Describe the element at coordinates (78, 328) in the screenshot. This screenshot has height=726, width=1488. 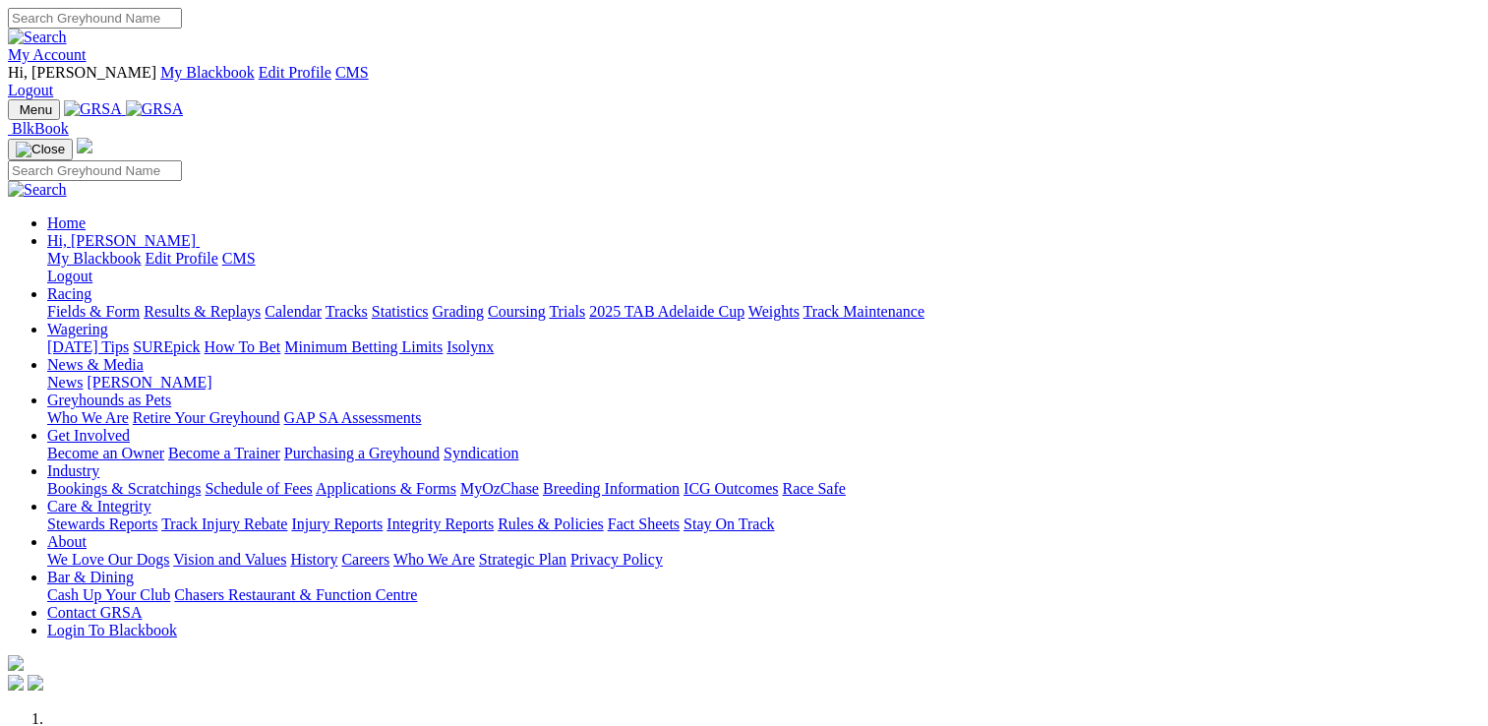
I see `a: Wagering` at that location.